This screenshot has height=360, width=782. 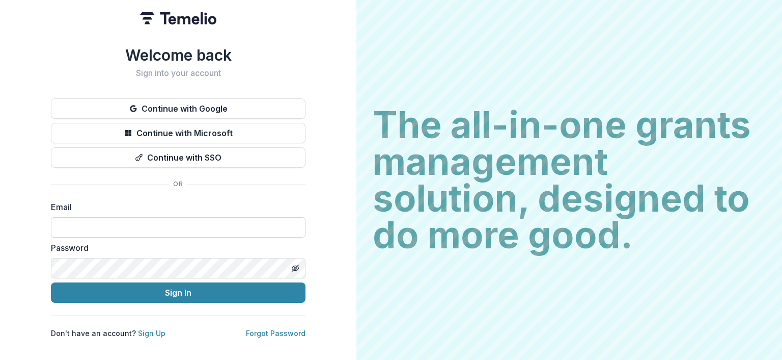 I want to click on h1: Welcome back, so click(x=178, y=55).